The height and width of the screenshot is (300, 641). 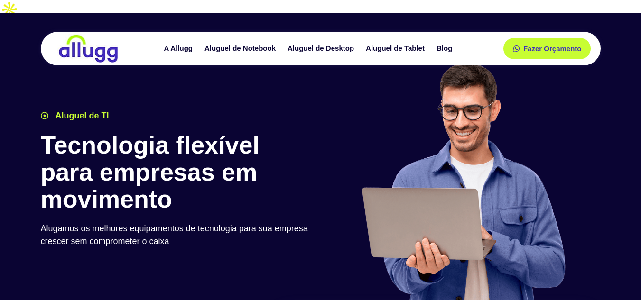 What do you see at coordinates (446, 48) in the screenshot?
I see `a: Blog` at bounding box center [446, 48].